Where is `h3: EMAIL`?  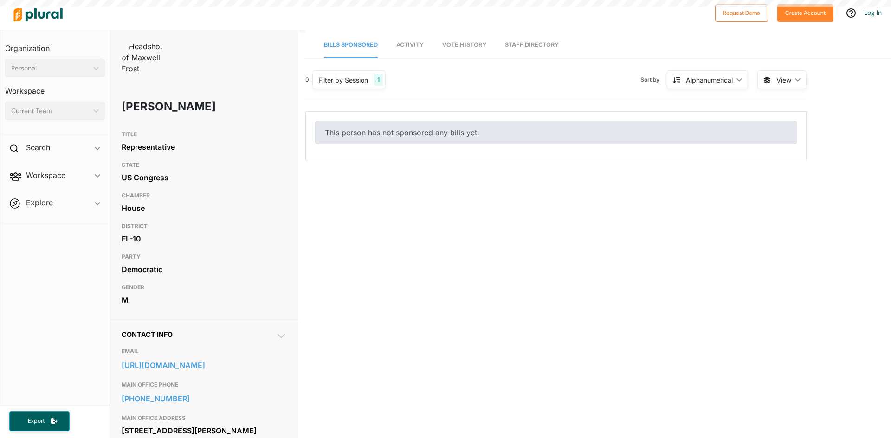 h3: EMAIL is located at coordinates (204, 352).